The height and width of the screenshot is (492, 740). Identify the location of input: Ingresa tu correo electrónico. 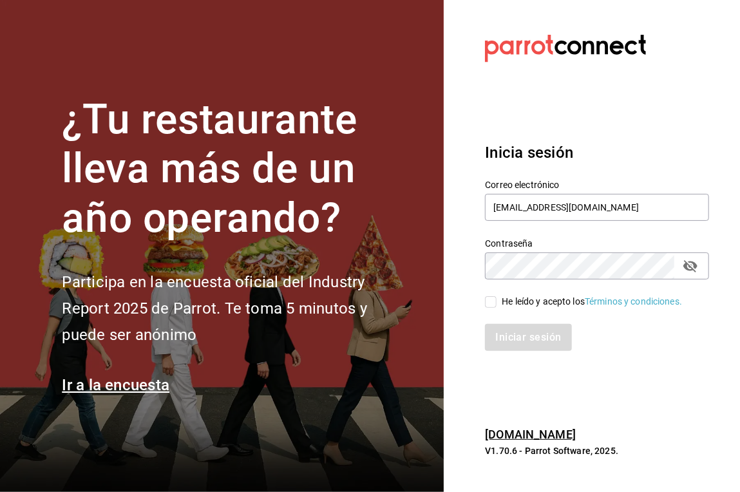
(597, 207).